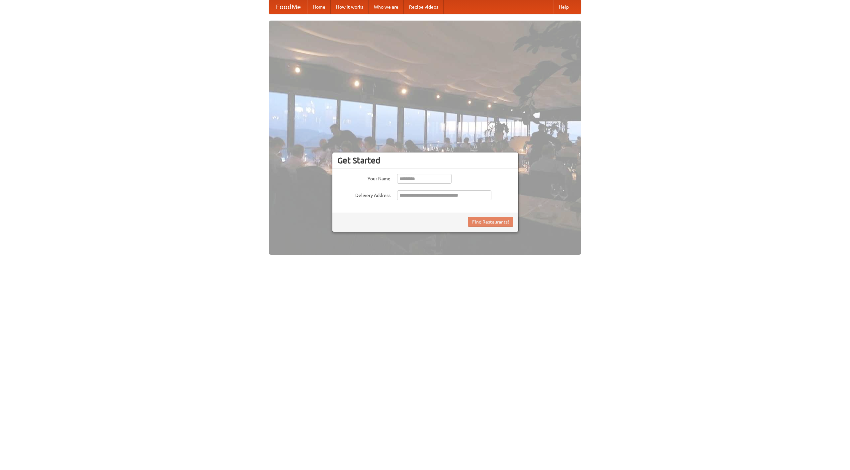 The width and height of the screenshot is (850, 470). Describe the element at coordinates (386, 7) in the screenshot. I see `a: Who we are` at that location.